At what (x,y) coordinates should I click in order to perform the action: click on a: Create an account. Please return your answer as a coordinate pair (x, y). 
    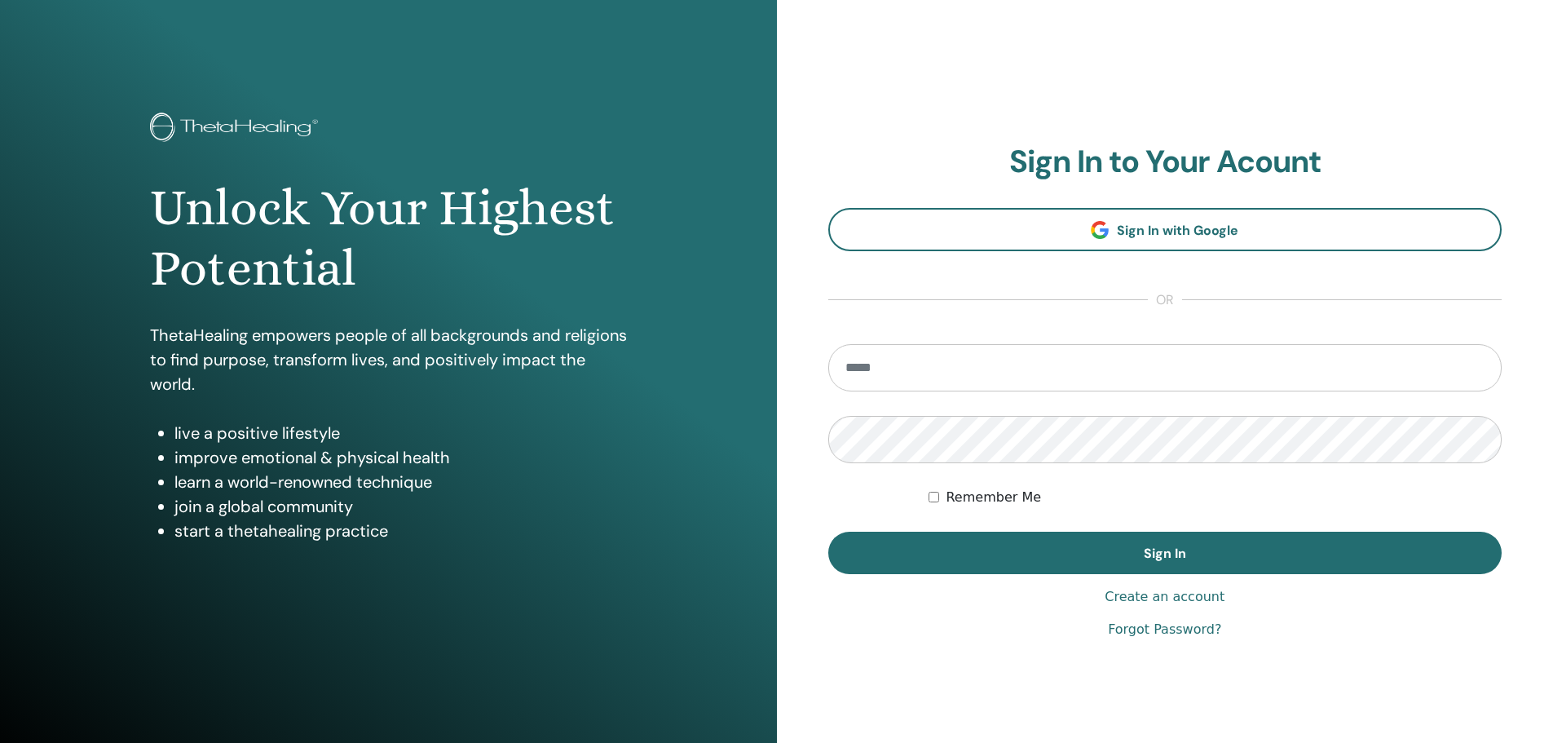
    Looking at the image, I should click on (1164, 597).